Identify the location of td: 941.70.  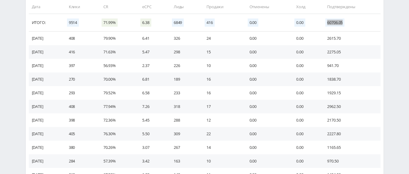
(351, 66).